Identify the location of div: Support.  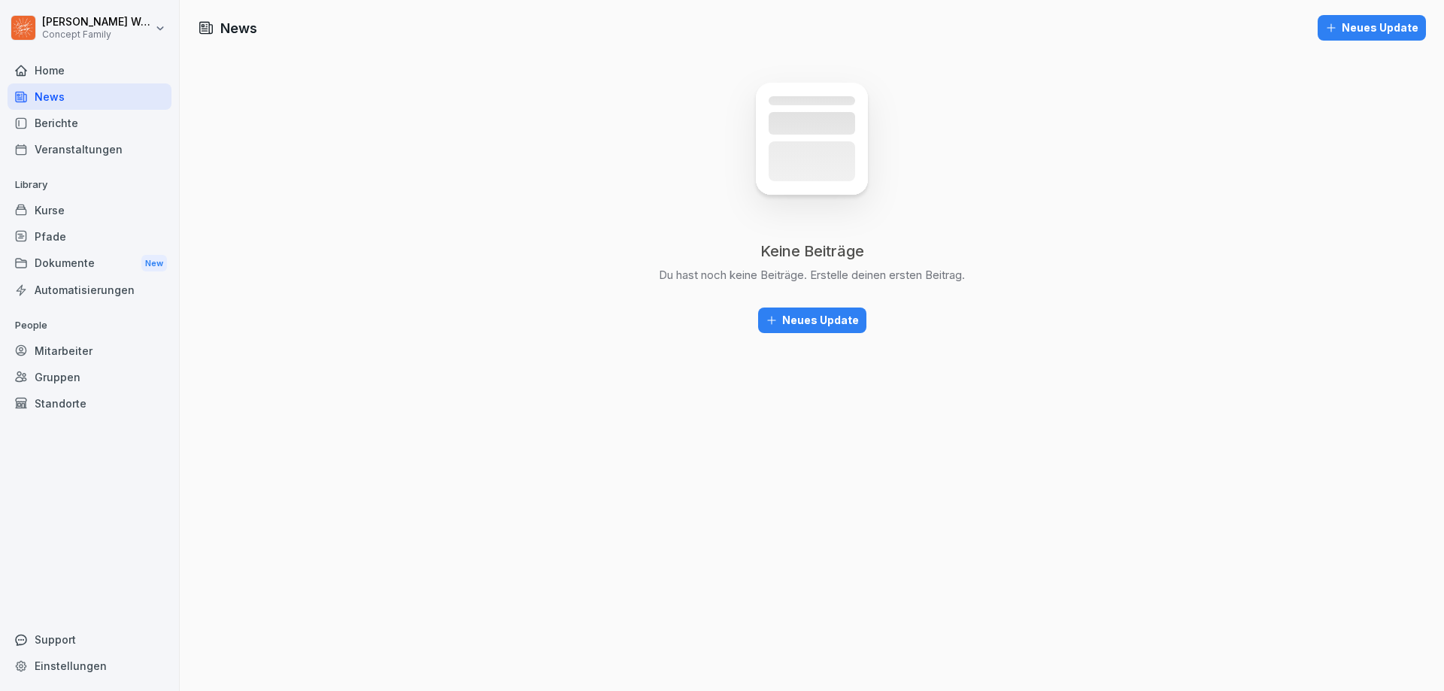
(89, 639).